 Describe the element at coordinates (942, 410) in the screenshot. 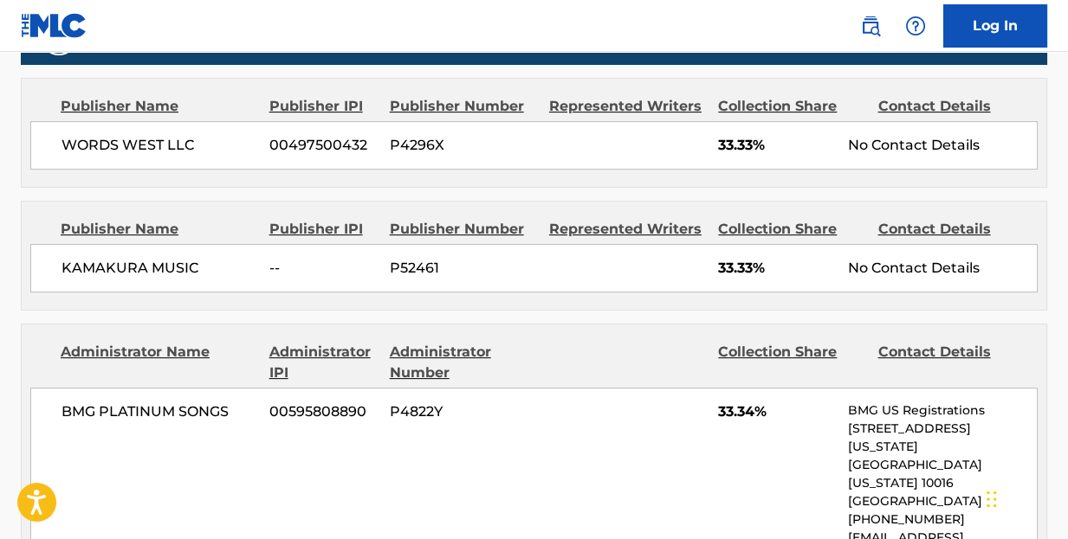

I see `p: BMG US Registrations` at that location.